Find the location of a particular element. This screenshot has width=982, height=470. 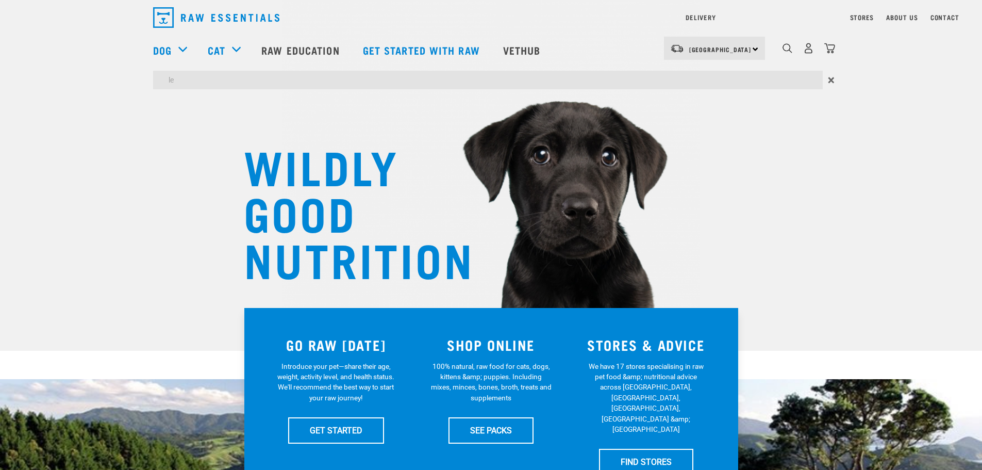

h3: STORES & ADVICE is located at coordinates (646, 344).